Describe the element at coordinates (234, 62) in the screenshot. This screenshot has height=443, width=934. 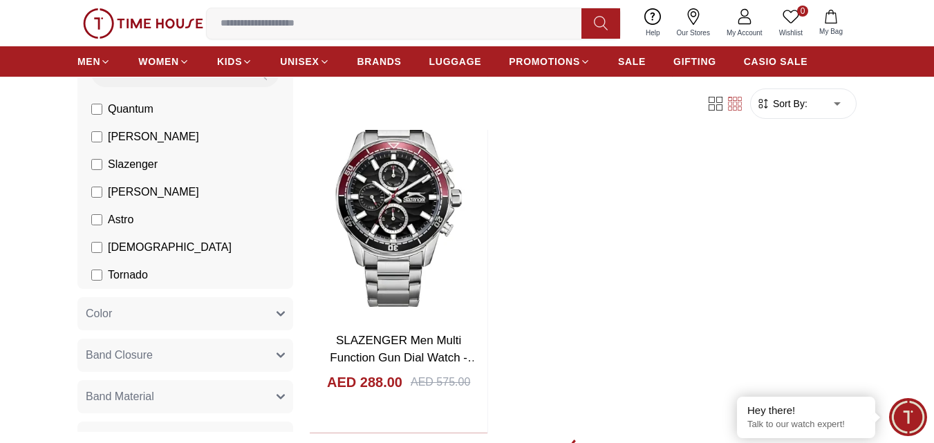
I see `a: KIDS` at that location.